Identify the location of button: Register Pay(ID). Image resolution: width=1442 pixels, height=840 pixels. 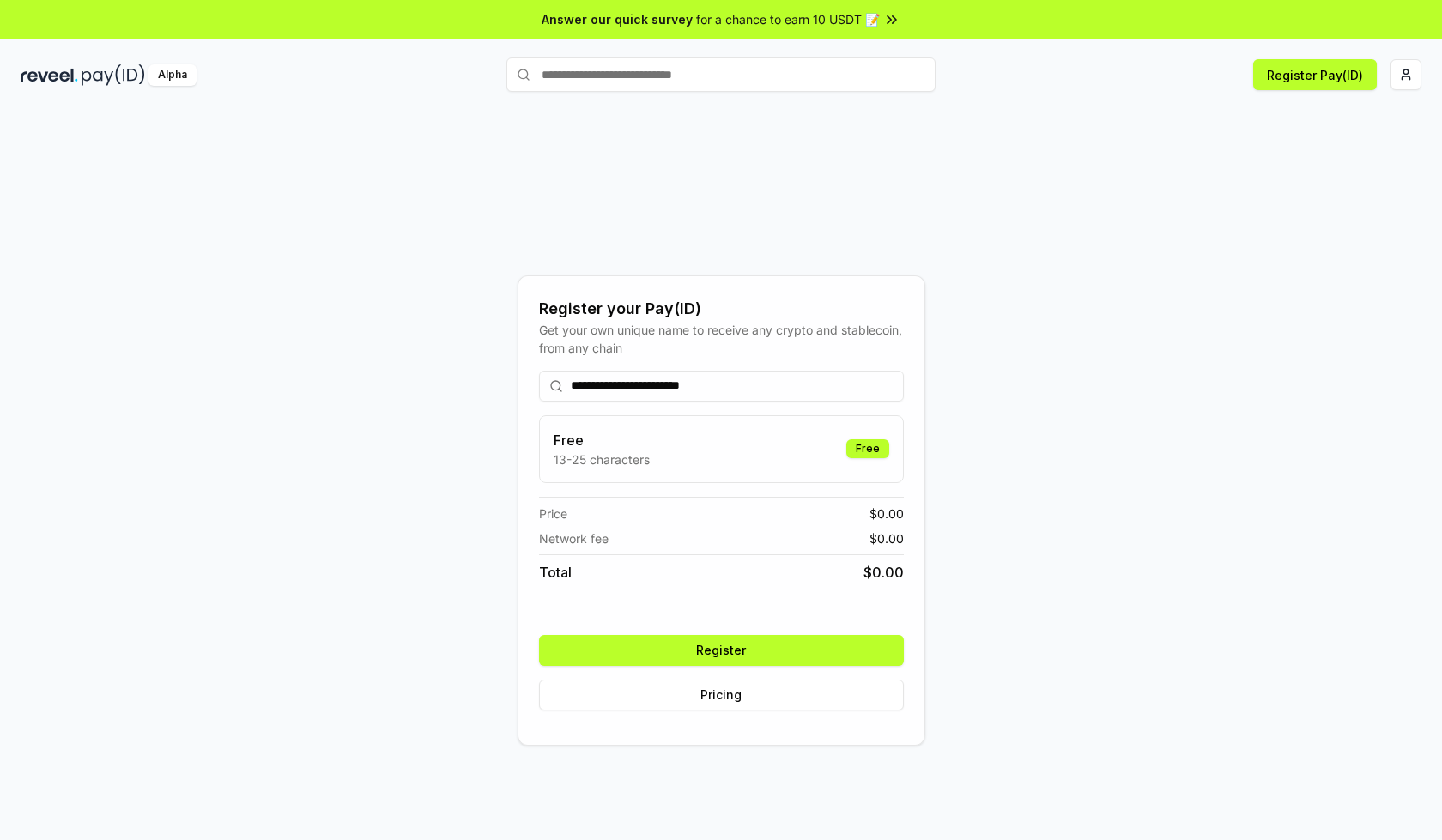
(1315, 75).